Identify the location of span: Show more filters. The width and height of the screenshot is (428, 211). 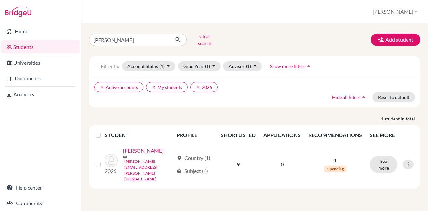
(288, 66).